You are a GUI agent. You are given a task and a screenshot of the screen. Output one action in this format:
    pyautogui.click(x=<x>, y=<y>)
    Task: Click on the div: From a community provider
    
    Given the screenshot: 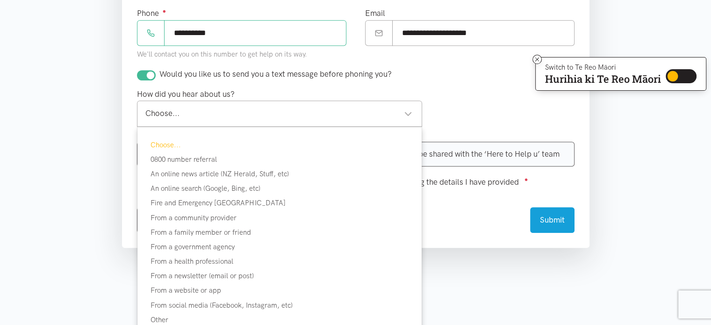 What is the action you would take?
    pyautogui.click(x=279, y=218)
    